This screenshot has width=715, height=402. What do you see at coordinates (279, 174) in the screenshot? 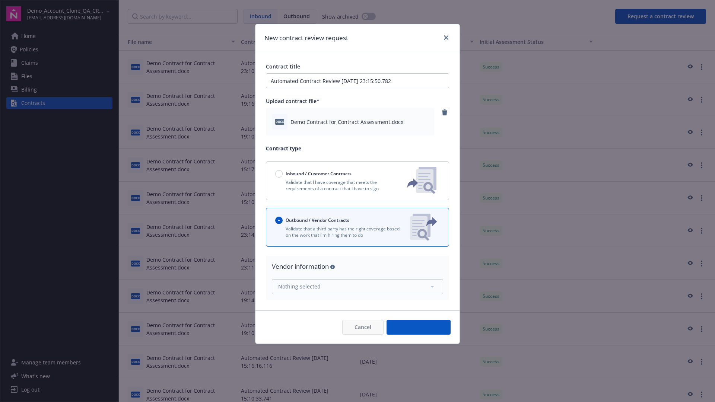
I see `input: Inbound / Customer Contracts` at bounding box center [279, 174].